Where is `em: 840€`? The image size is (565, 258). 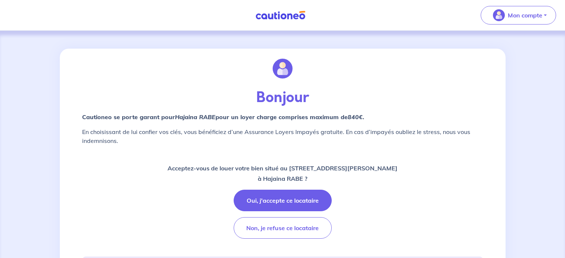
em: 840€ is located at coordinates (355, 117).